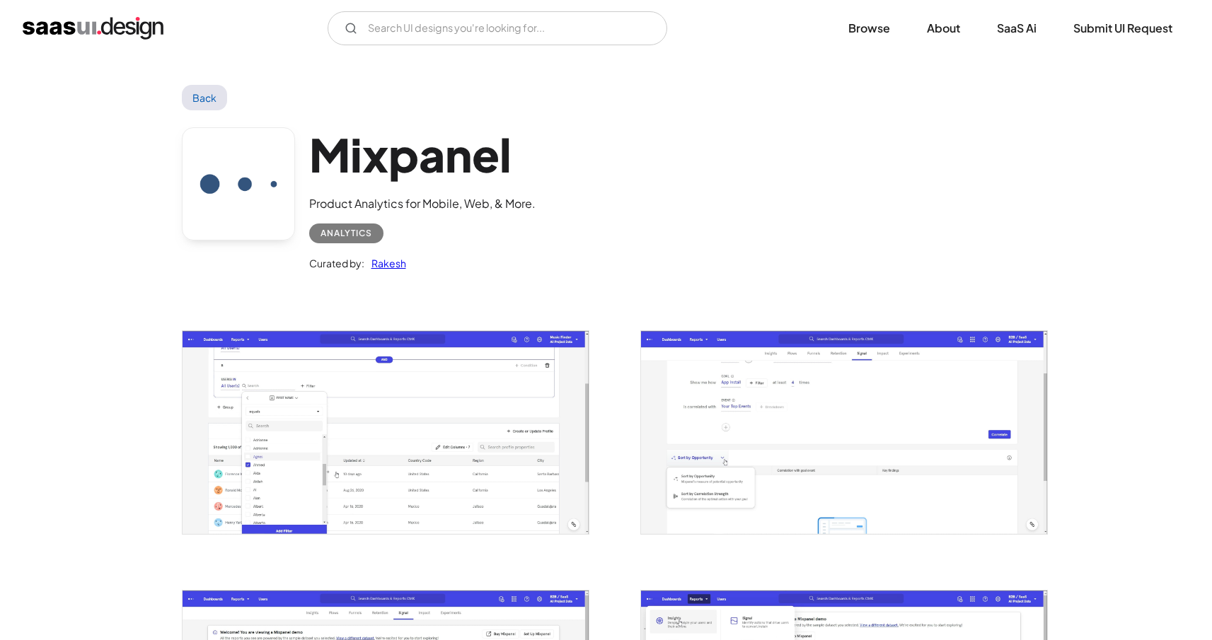  What do you see at coordinates (93, 28) in the screenshot?
I see `a: home` at bounding box center [93, 28].